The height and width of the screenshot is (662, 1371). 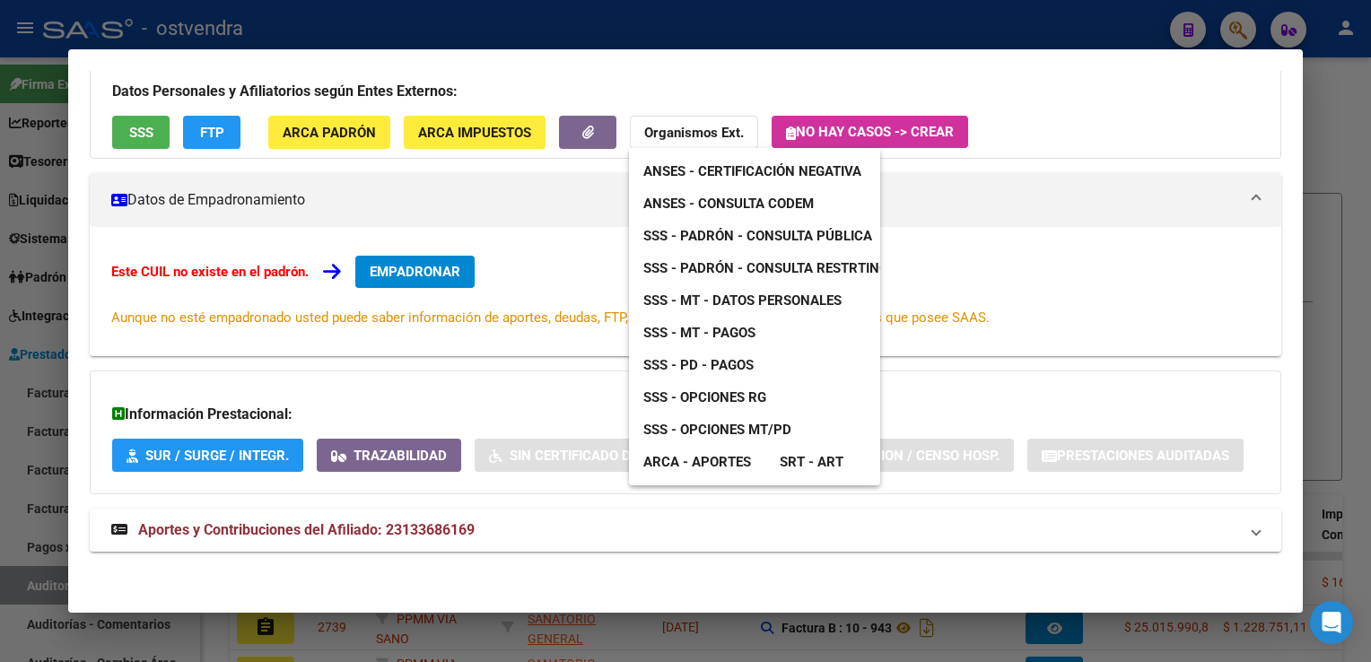 What do you see at coordinates (757, 236) in the screenshot?
I see `a: SSS - Padrón - Consulta Pública` at bounding box center [757, 236].